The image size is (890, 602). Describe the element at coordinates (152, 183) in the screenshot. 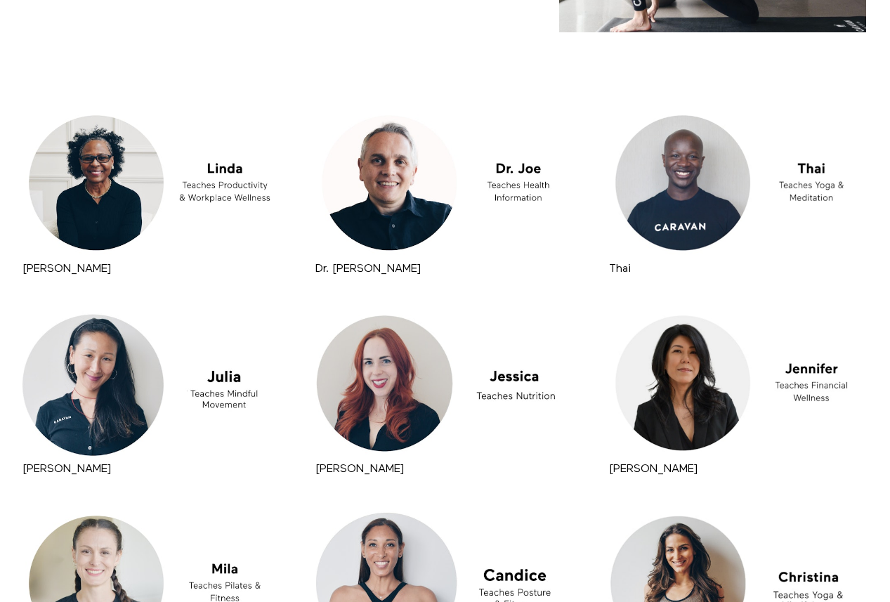

I see `a: Linda` at that location.